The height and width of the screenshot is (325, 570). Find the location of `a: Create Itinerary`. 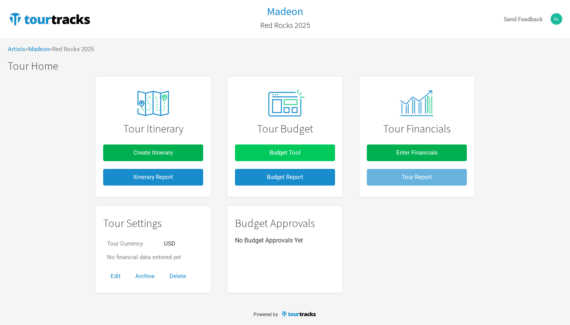

a: Create Itinerary is located at coordinates (153, 153).